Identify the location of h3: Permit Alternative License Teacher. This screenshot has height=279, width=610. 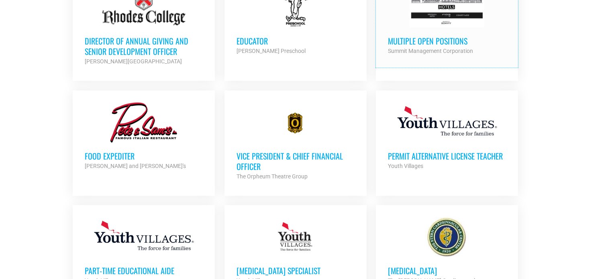
(447, 156).